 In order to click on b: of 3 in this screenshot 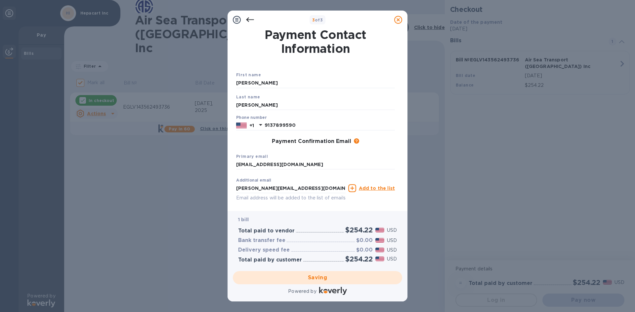, I will do `click(317, 20)`.